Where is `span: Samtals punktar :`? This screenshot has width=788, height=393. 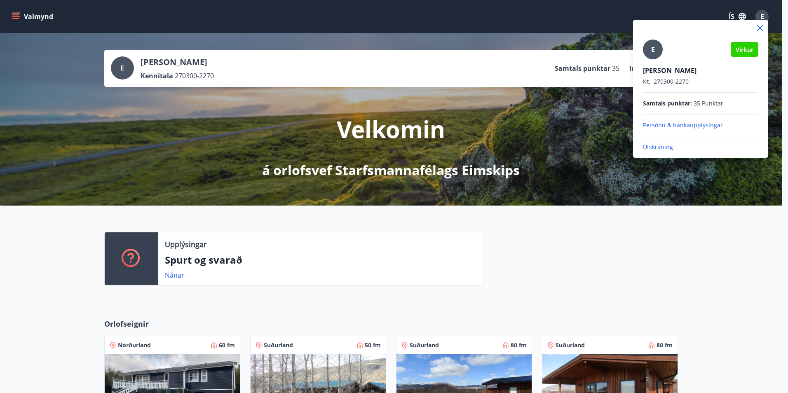 span: Samtals punktar : is located at coordinates (668, 104).